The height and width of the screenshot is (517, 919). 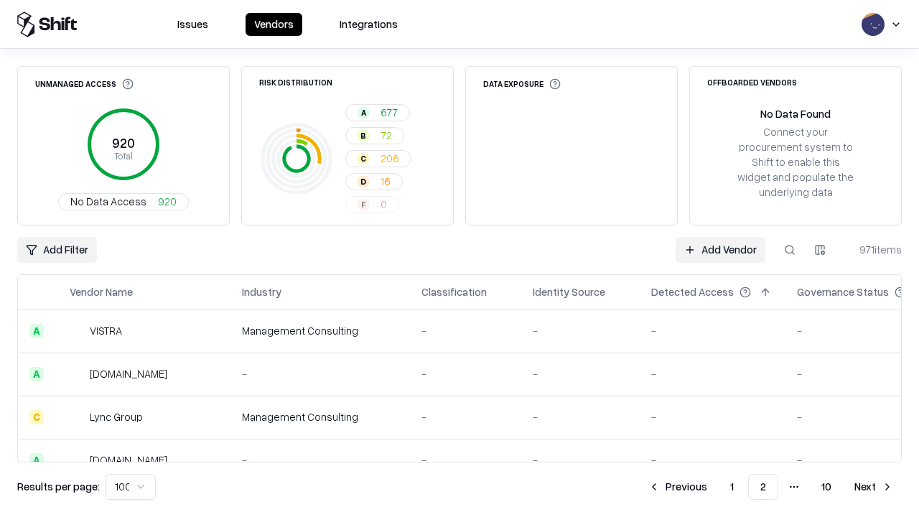 What do you see at coordinates (363, 182) in the screenshot?
I see `div: D` at bounding box center [363, 182].